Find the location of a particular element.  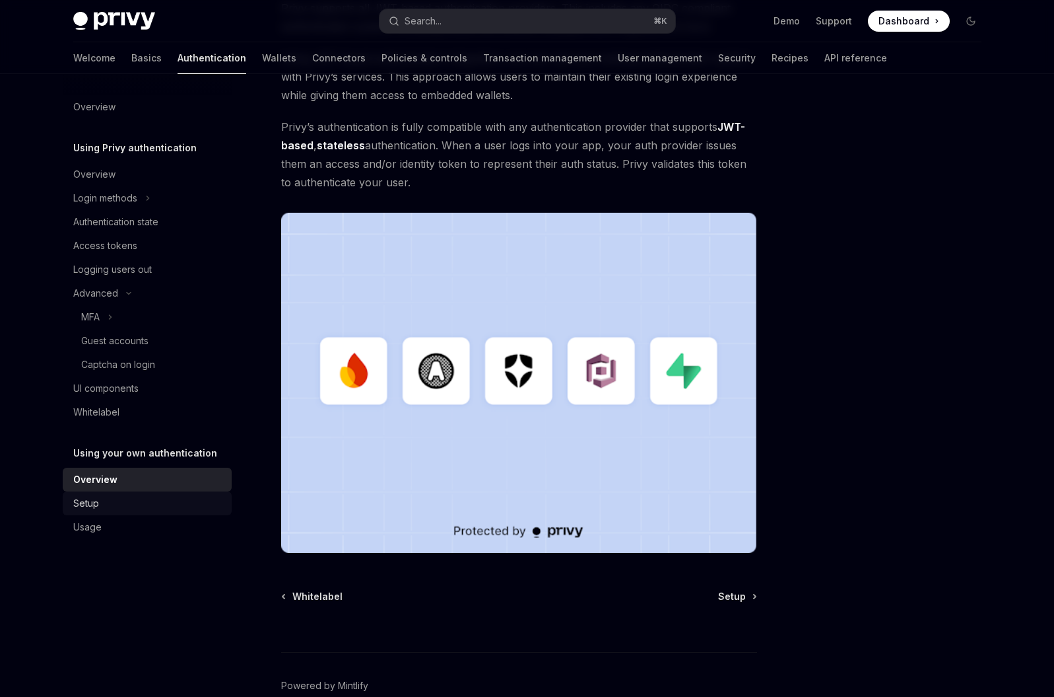

a: User management is located at coordinates (660, 58).